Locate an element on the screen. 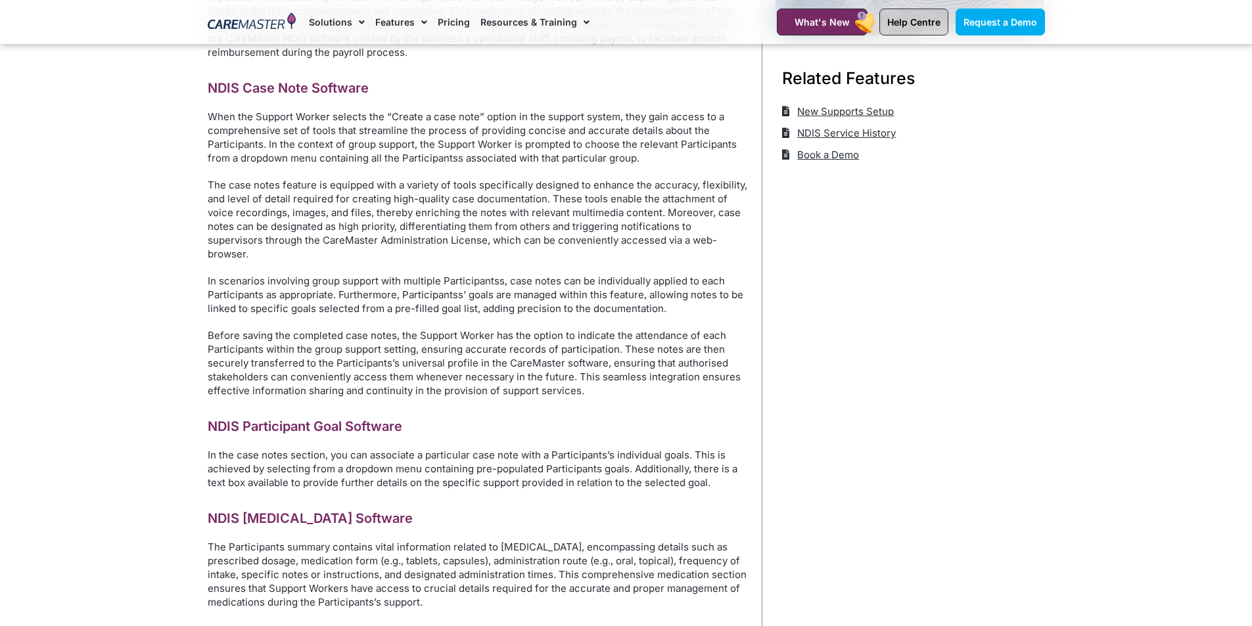  p: Before saving the completed case notes, the Support Worker has the option to indicate the attenda... is located at coordinates (478, 363).